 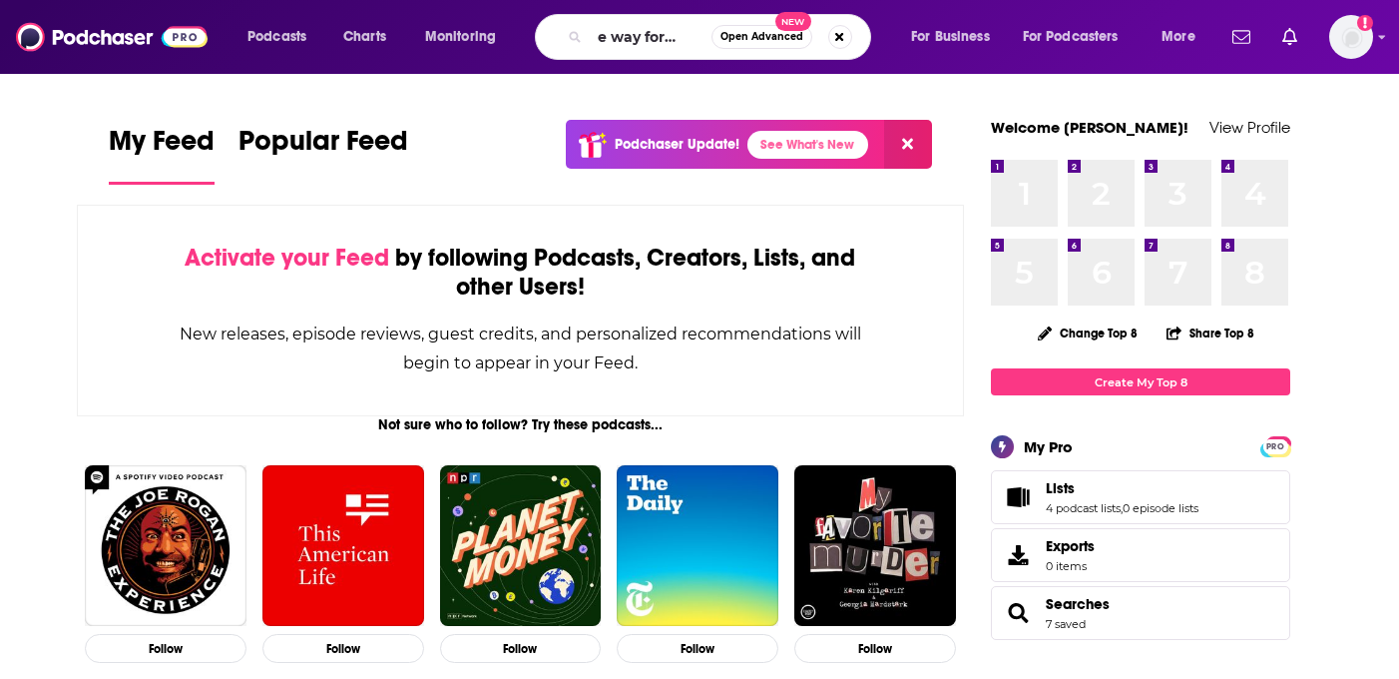 What do you see at coordinates (697, 546) in the screenshot?
I see `a: The Daily` at bounding box center [697, 546].